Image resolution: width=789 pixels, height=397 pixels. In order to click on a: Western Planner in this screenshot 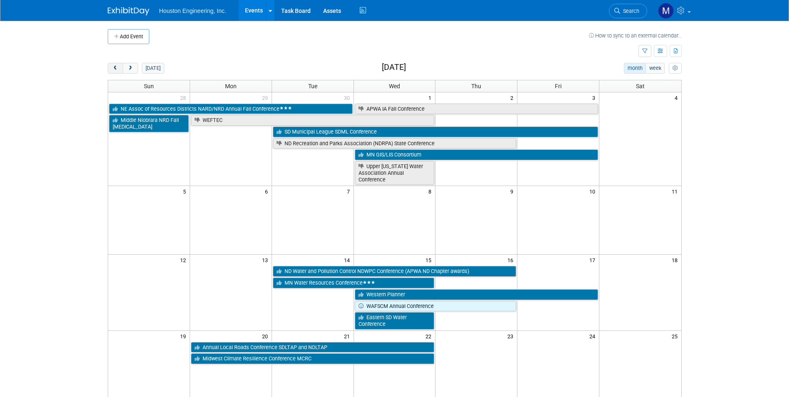, I will do `click(477, 295)`.